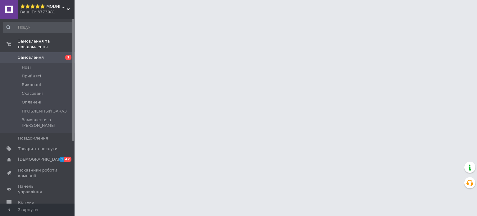 This screenshot has width=477, height=216. What do you see at coordinates (38, 189) in the screenshot?
I see `span: Панель управління` at bounding box center [38, 189].